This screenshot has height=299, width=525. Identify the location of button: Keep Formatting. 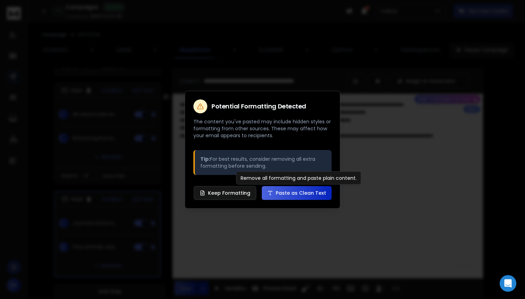
(225, 193).